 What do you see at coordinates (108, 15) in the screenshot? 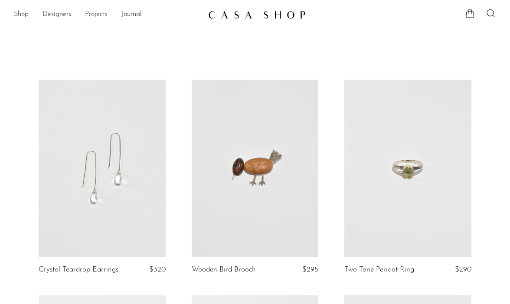
I see `ul: NEW HEADER MENU` at bounding box center [108, 15].